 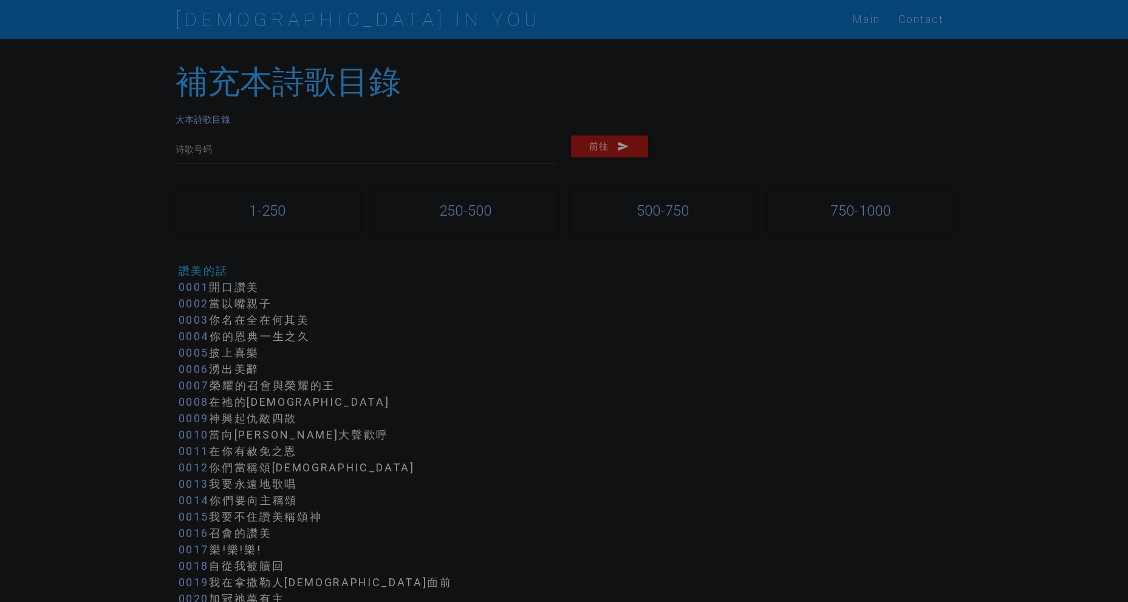 What do you see at coordinates (194, 500) in the screenshot?
I see `a: 0014` at bounding box center [194, 500].